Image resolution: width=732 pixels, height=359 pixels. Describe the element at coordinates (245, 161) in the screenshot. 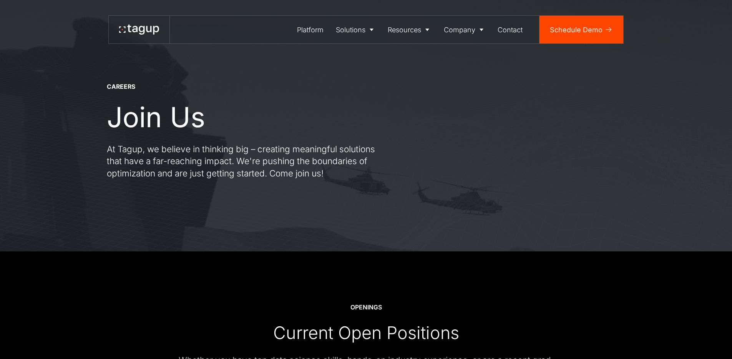

I see `p: At Tagup, we believe in thinking big – creating meaningful solutions that have a far-reaching imp...` at that location.